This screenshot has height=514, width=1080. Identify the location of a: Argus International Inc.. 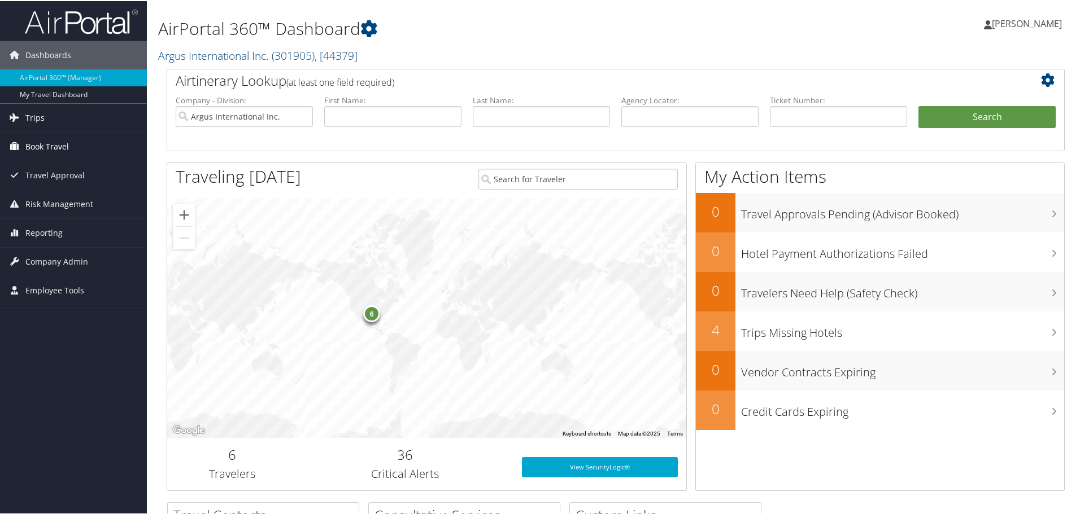
(257, 54).